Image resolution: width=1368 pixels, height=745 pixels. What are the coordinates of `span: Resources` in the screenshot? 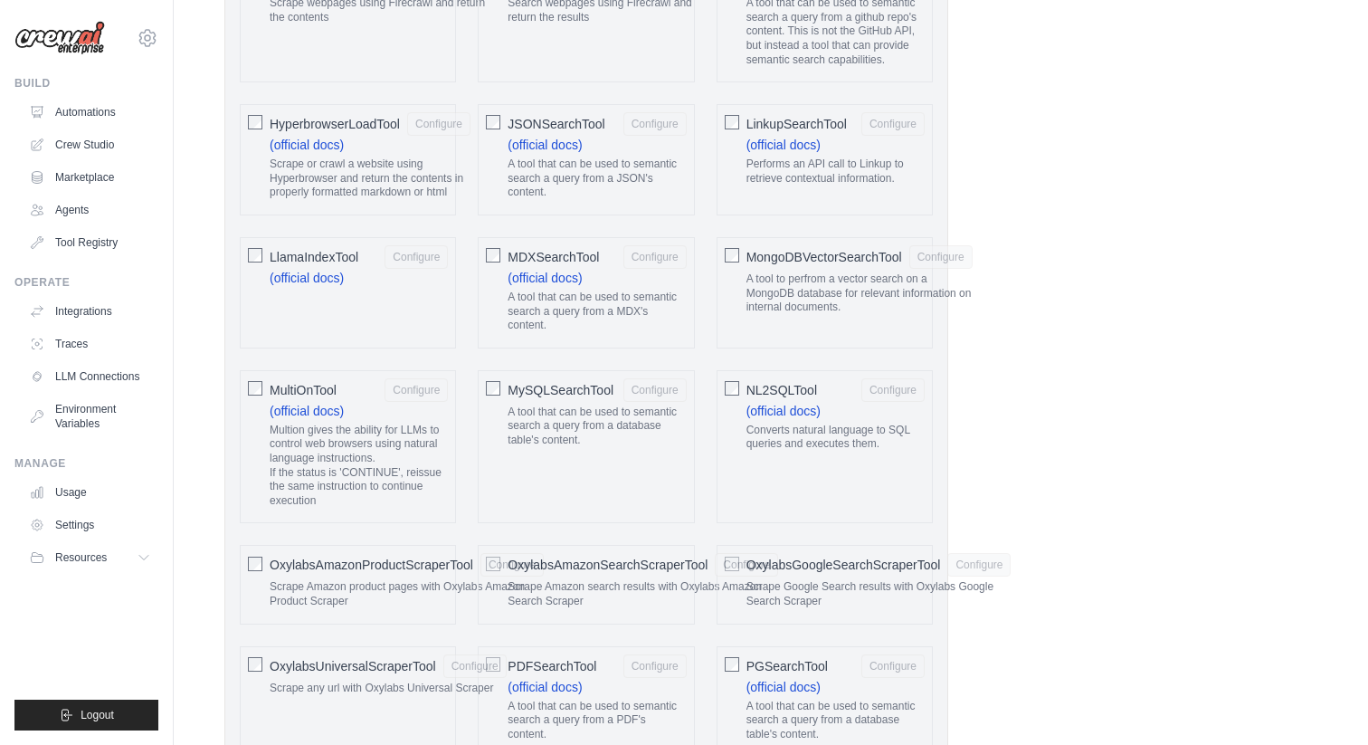 It's located at (81, 557).